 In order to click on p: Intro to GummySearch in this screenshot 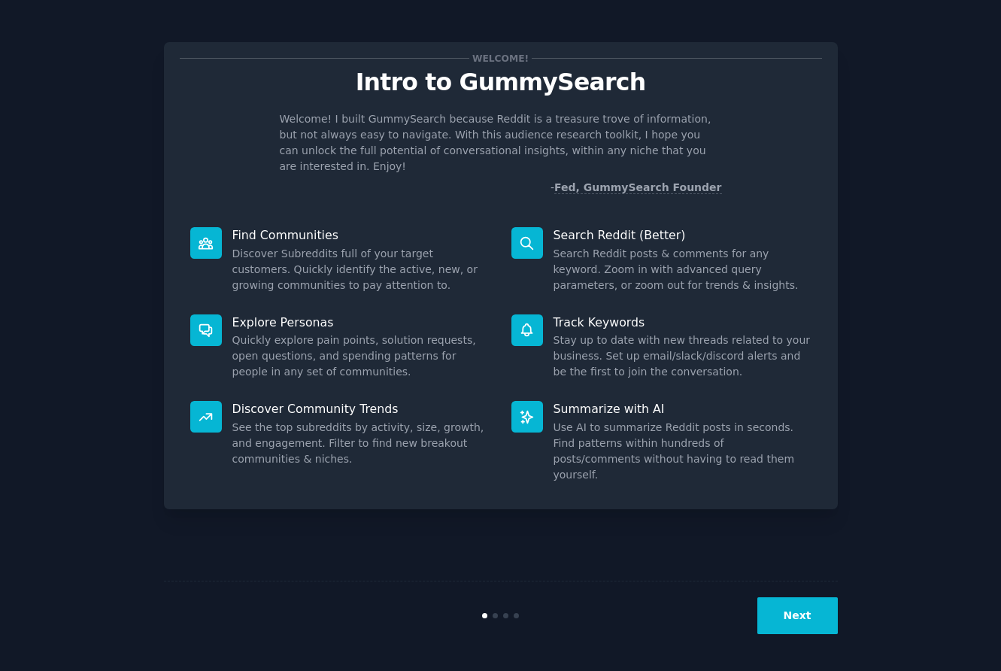, I will do `click(501, 82)`.